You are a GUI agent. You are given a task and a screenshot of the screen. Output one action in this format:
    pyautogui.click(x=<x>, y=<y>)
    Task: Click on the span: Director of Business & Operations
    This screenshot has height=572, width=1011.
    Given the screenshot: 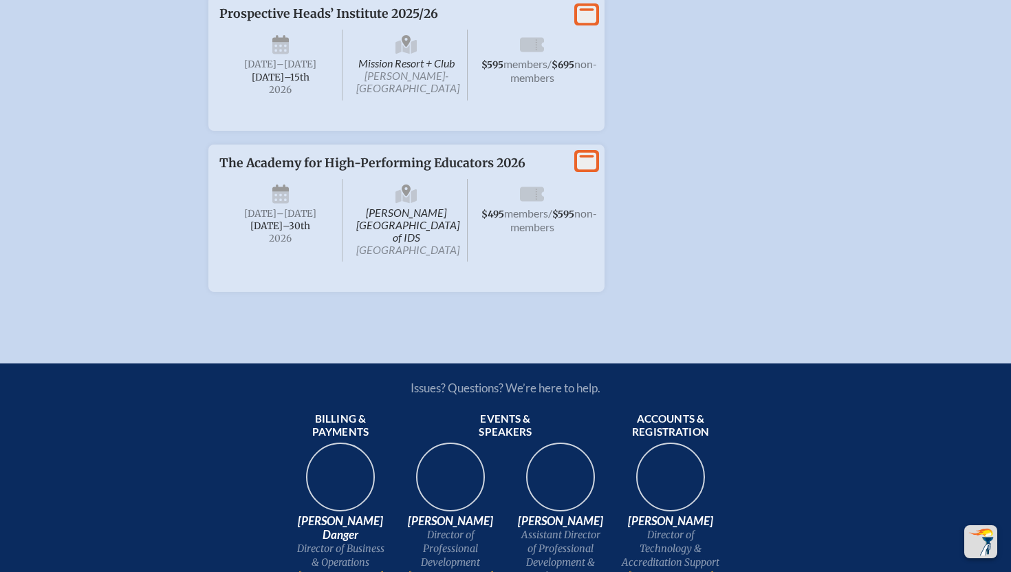 What is the action you would take?
    pyautogui.click(x=340, y=555)
    